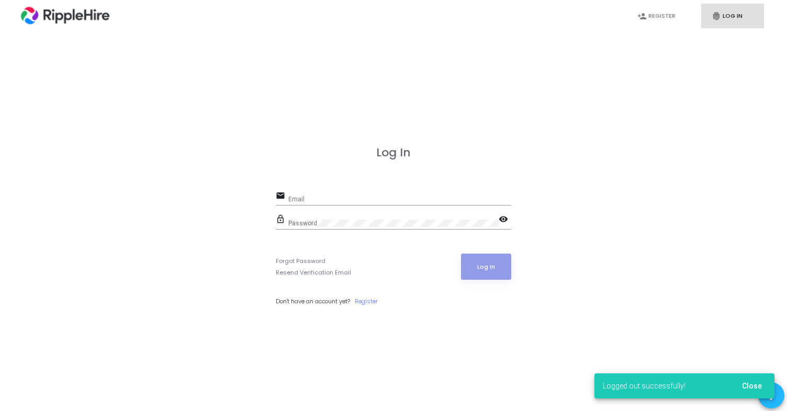 The width and height of the screenshot is (787, 411). I want to click on span: Don't have an account yet?, so click(313, 301).